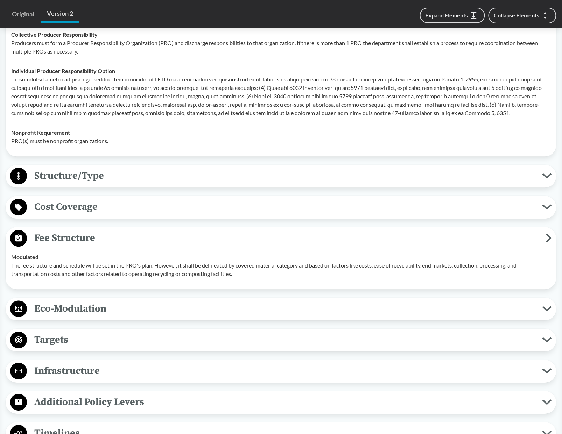  Describe the element at coordinates (54, 35) in the screenshot. I see `strong: Collective Producer Responsibility` at that location.